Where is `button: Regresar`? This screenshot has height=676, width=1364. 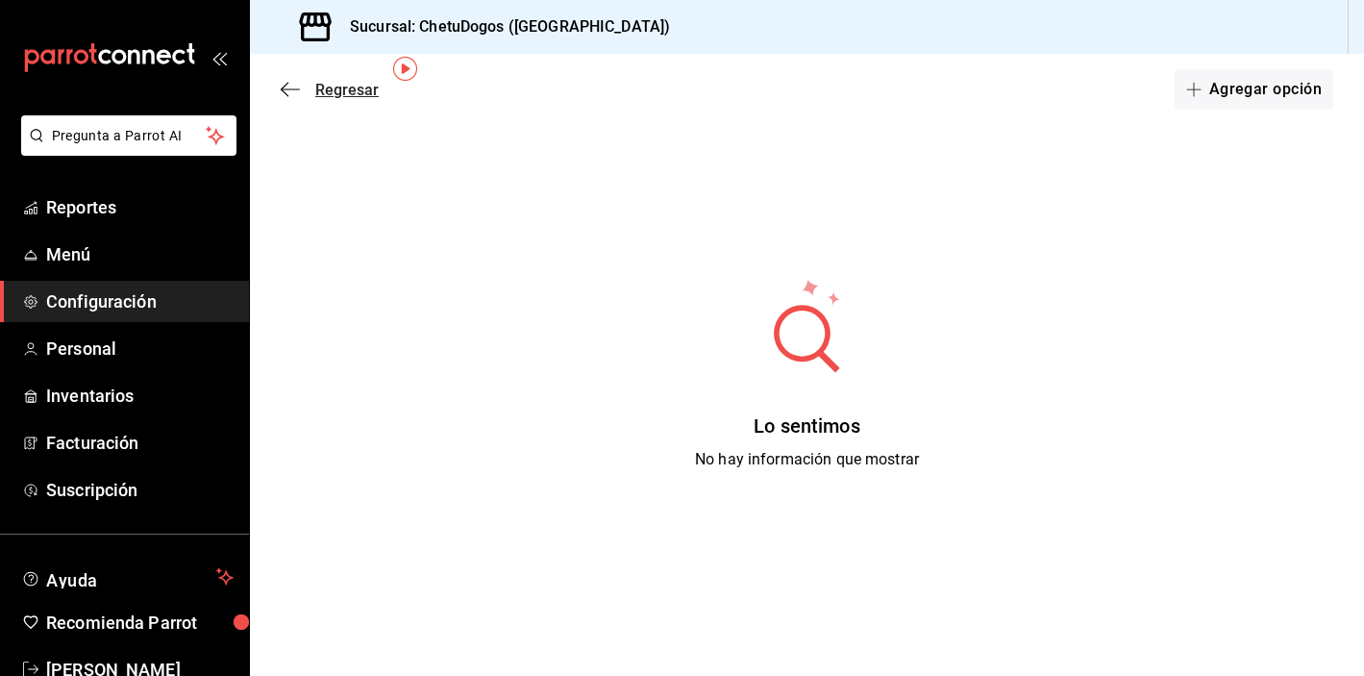 button: Regresar is located at coordinates (330, 89).